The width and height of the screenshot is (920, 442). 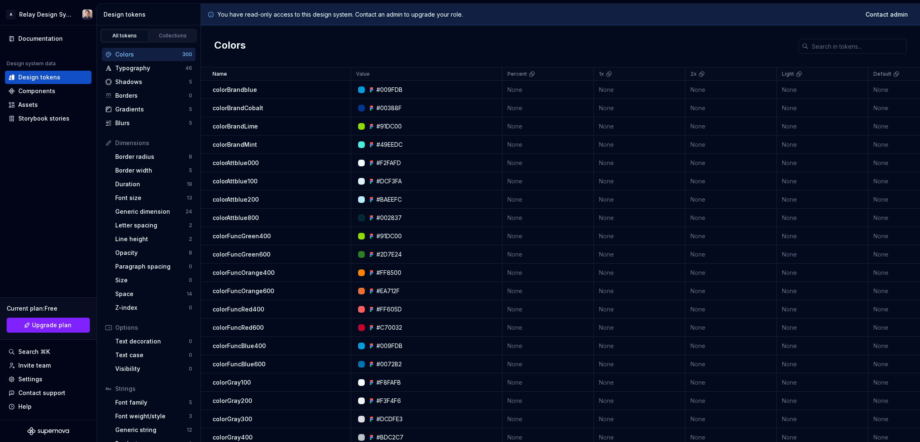 I want to click on div: 13, so click(x=189, y=198).